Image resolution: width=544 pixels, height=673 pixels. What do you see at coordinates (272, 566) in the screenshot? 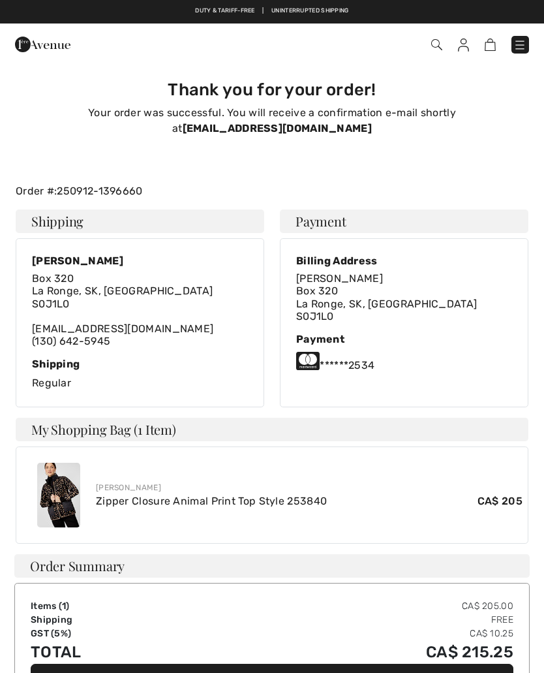
I see `div: Order Summary` at bounding box center [272, 566].